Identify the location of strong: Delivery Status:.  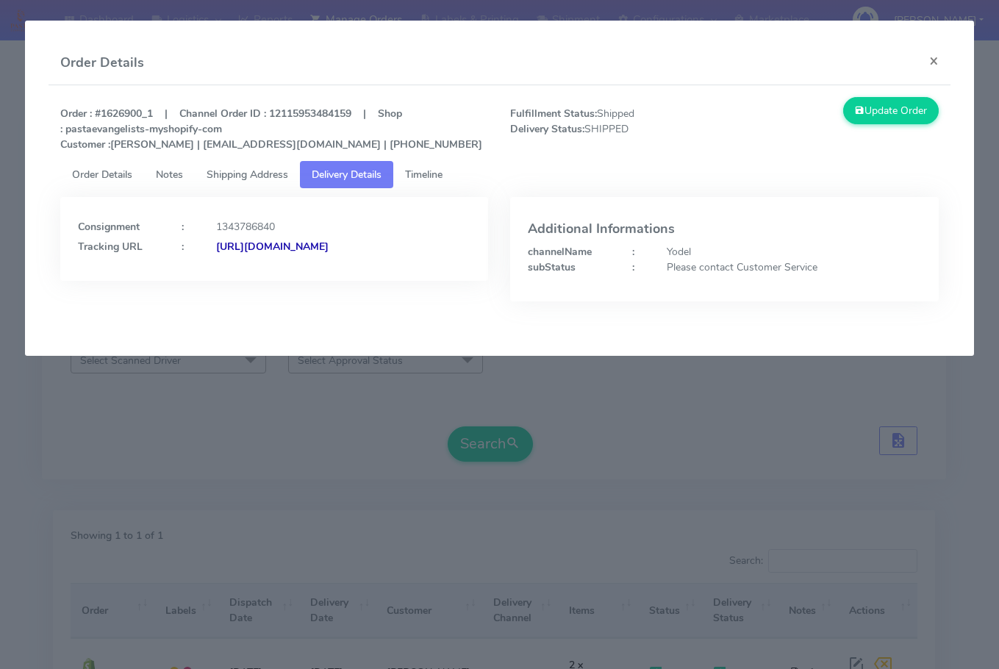
(547, 129).